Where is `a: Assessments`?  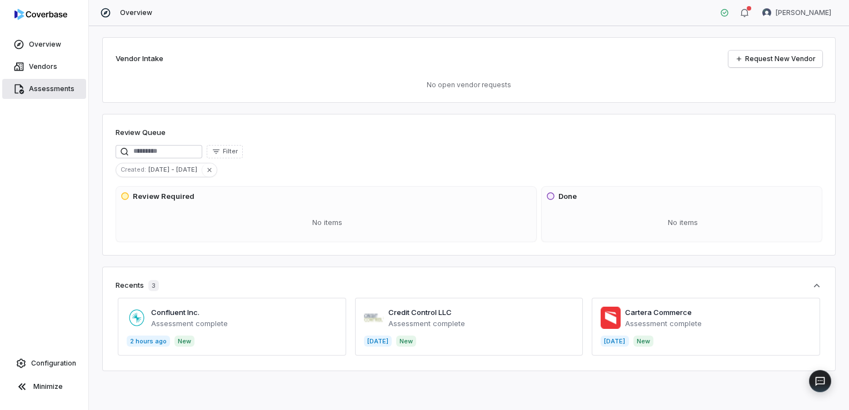
a: Assessments is located at coordinates (44, 89).